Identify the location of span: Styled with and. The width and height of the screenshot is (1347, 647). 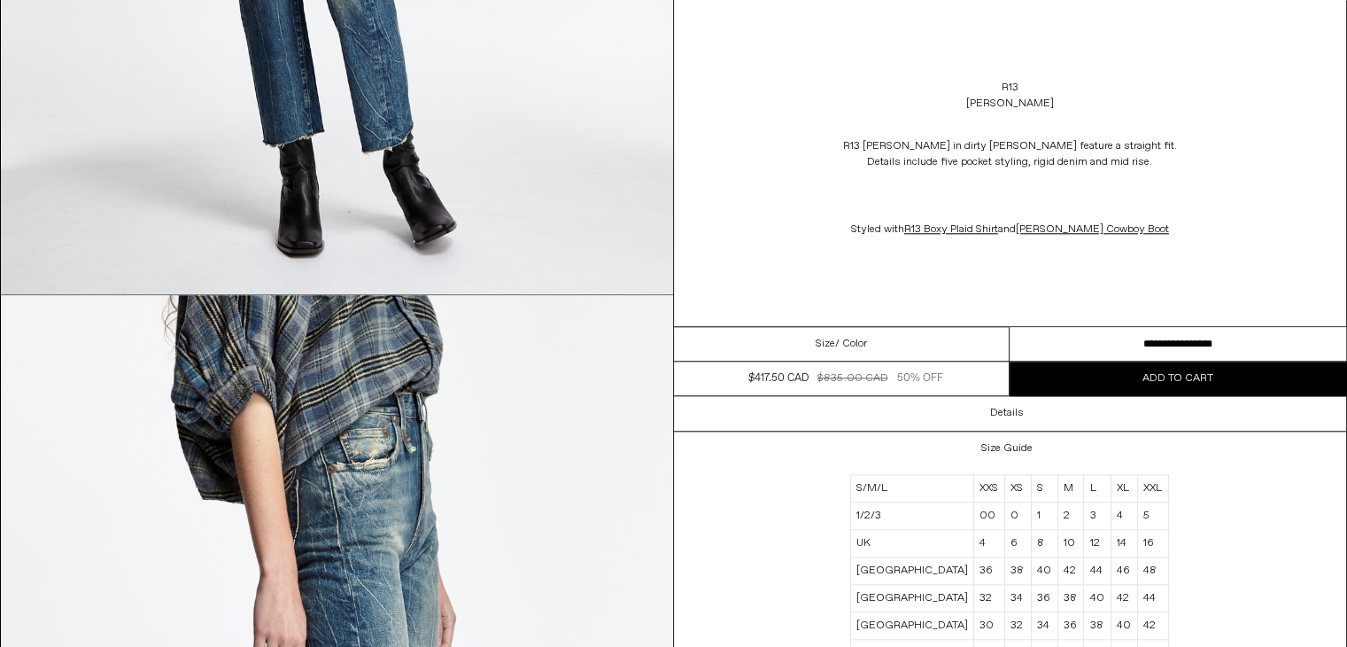
(1010, 229).